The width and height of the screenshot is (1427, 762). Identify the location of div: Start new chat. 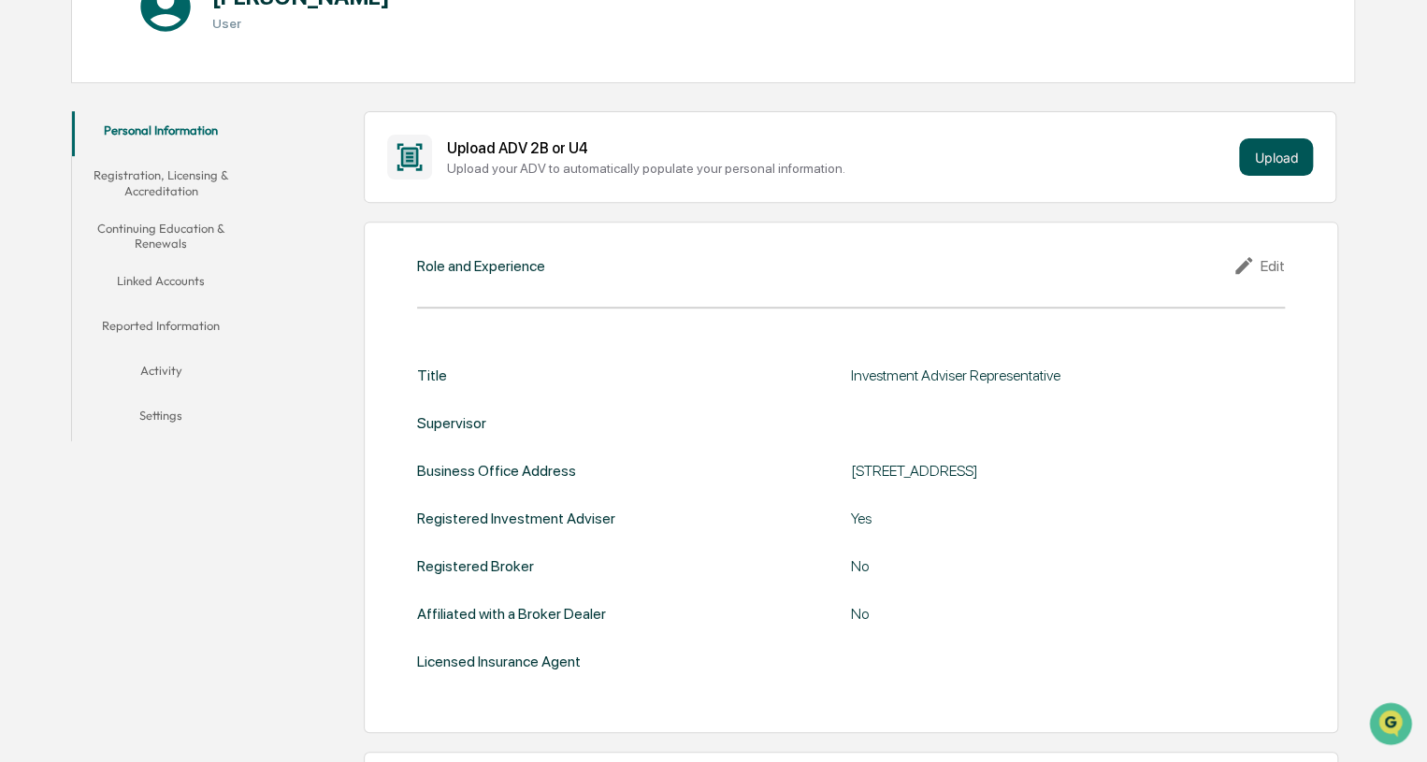
(185, 152).